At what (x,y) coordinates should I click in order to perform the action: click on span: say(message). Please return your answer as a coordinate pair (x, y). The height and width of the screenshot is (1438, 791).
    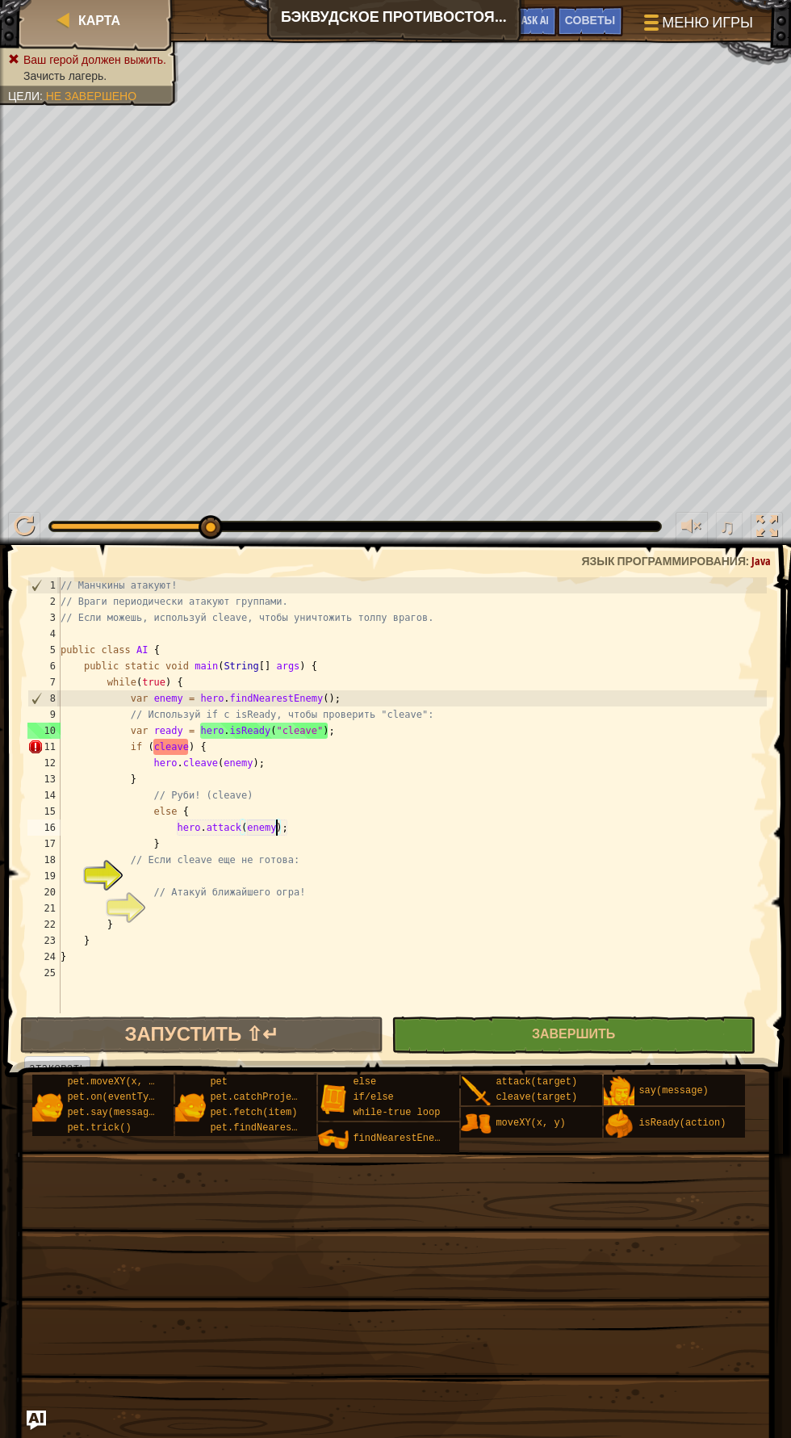
    Looking at the image, I should click on (673, 1091).